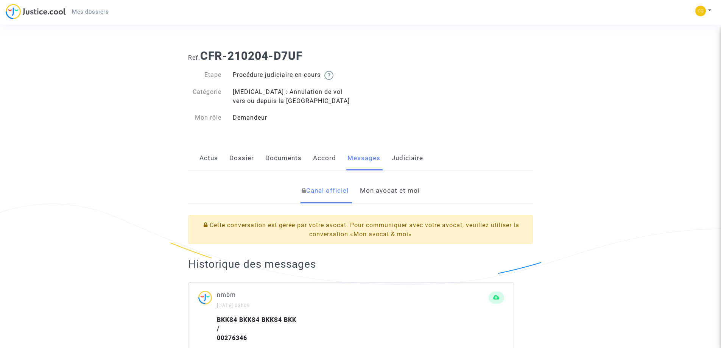 This screenshot has height=348, width=721. Describe the element at coordinates (257, 319) in the screenshot. I see `b: BKKS4 BKKS4 BKKS4 BKK` at that location.